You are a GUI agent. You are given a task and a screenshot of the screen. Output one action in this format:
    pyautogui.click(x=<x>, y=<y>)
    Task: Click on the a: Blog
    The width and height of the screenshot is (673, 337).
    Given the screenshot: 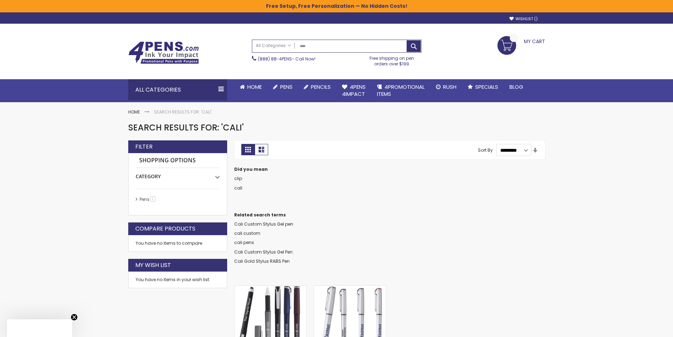 What is the action you would take?
    pyautogui.click(x=516, y=87)
    